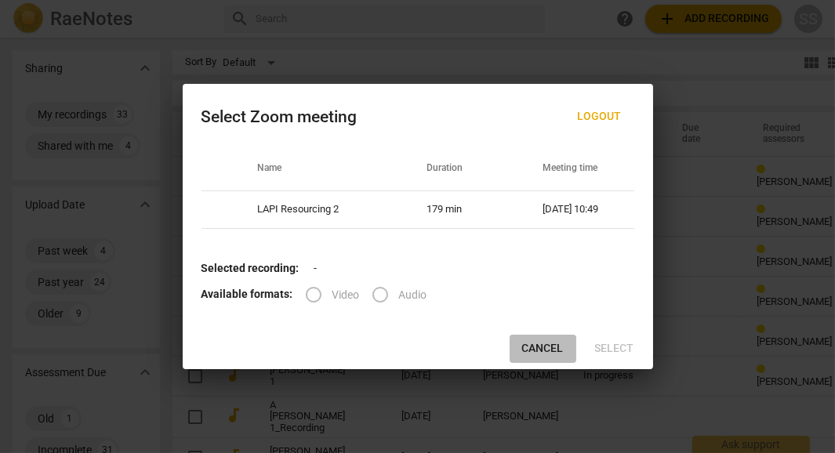  Describe the element at coordinates (543, 349) in the screenshot. I see `span: Cancel` at that location.